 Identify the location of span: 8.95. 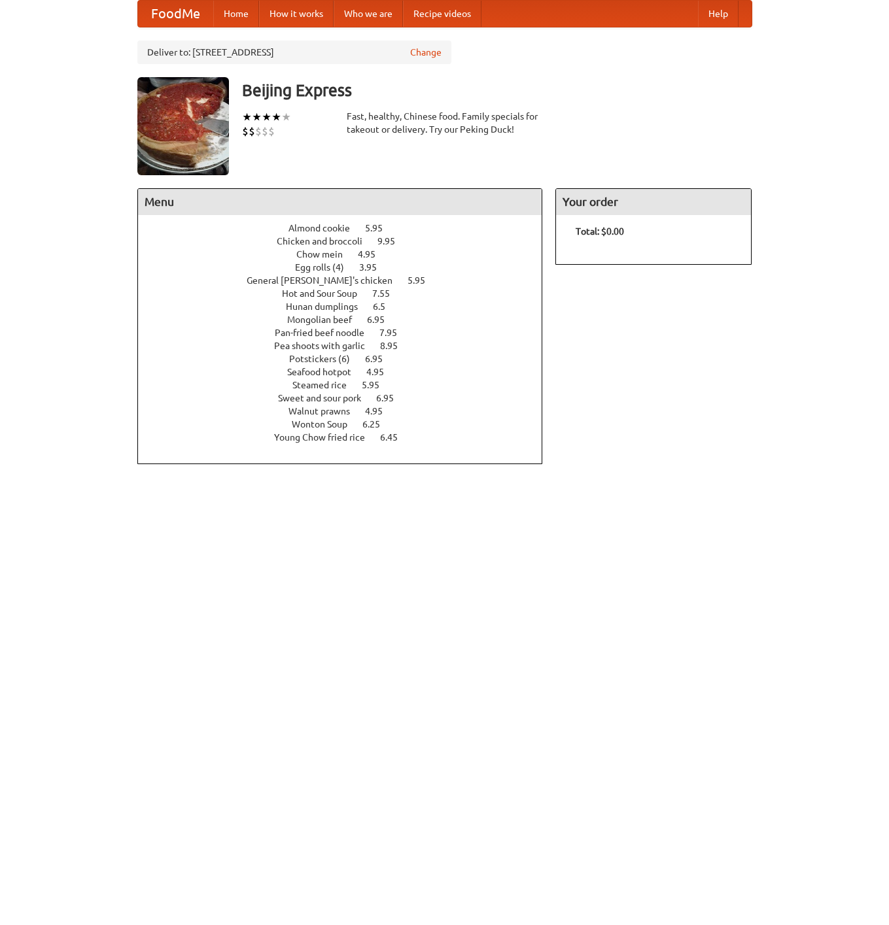
(395, 346).